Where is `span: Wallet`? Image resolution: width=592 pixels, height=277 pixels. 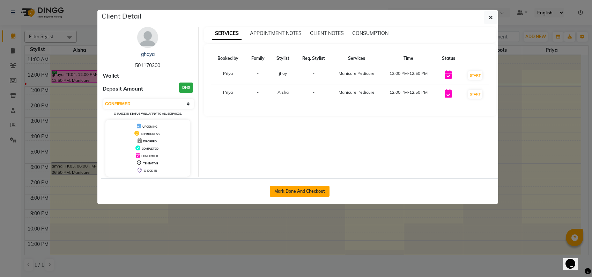
span: Wallet is located at coordinates (111, 76).